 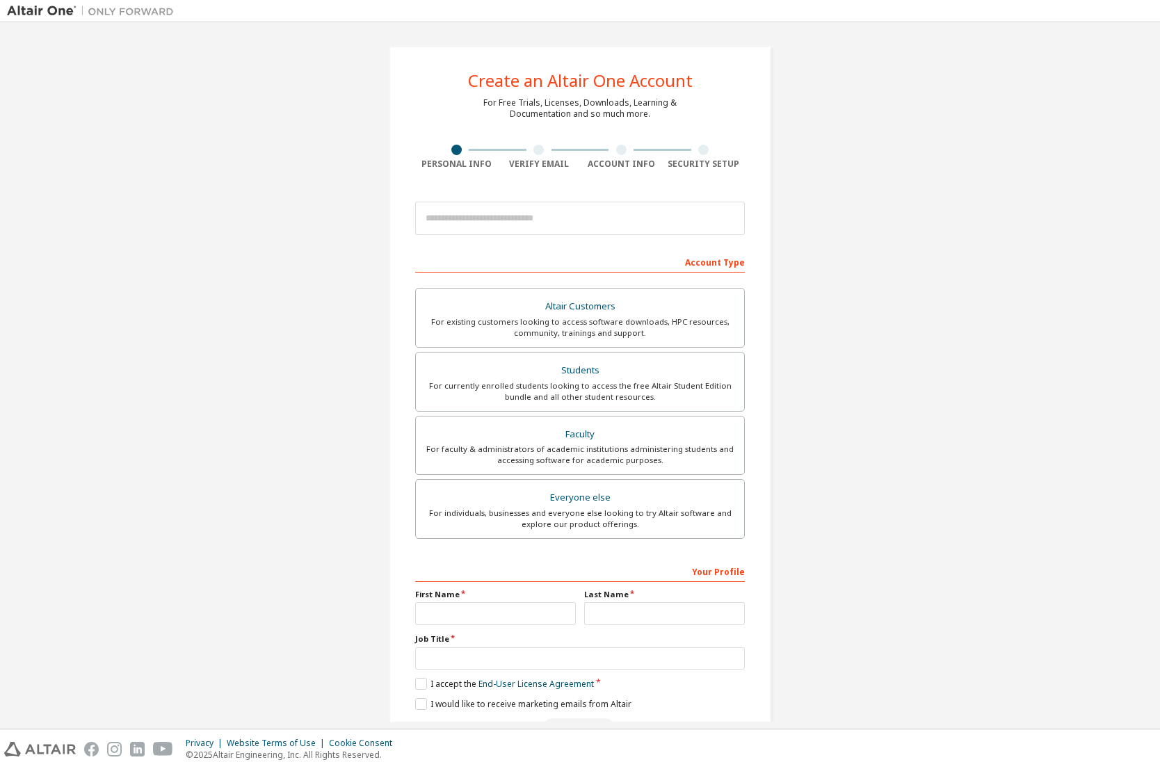 What do you see at coordinates (580, 498) in the screenshot?
I see `div: Everyone else` at bounding box center [580, 498].